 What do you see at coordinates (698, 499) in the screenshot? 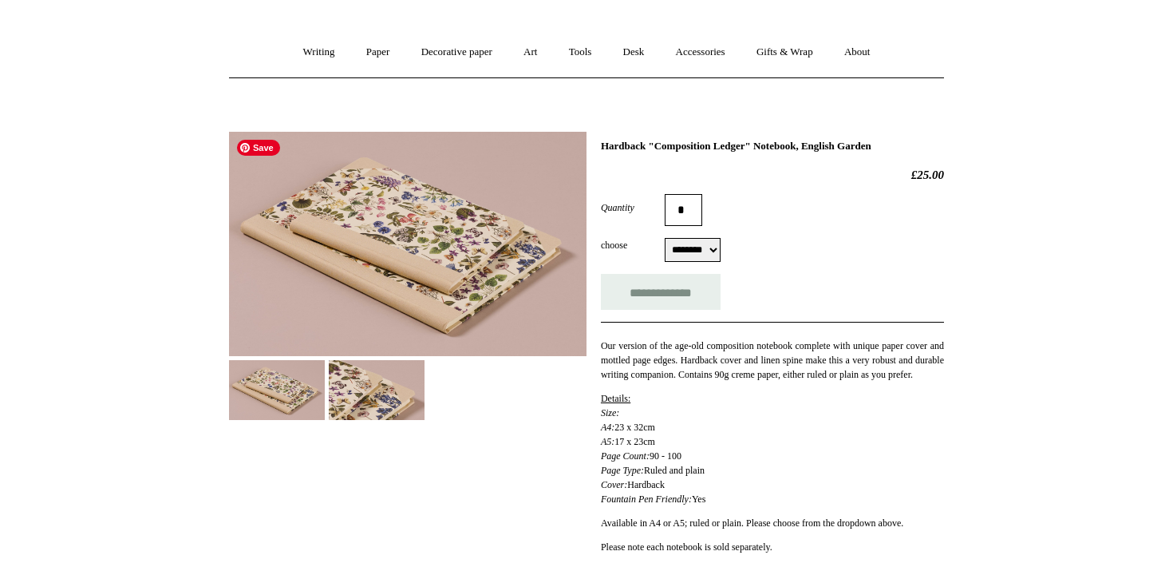
I see `span: Yes` at bounding box center [698, 499].